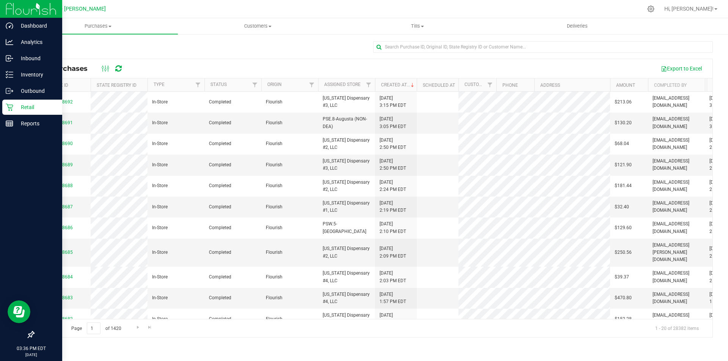 This screenshot has width=728, height=361. I want to click on a: Phone, so click(510, 85).